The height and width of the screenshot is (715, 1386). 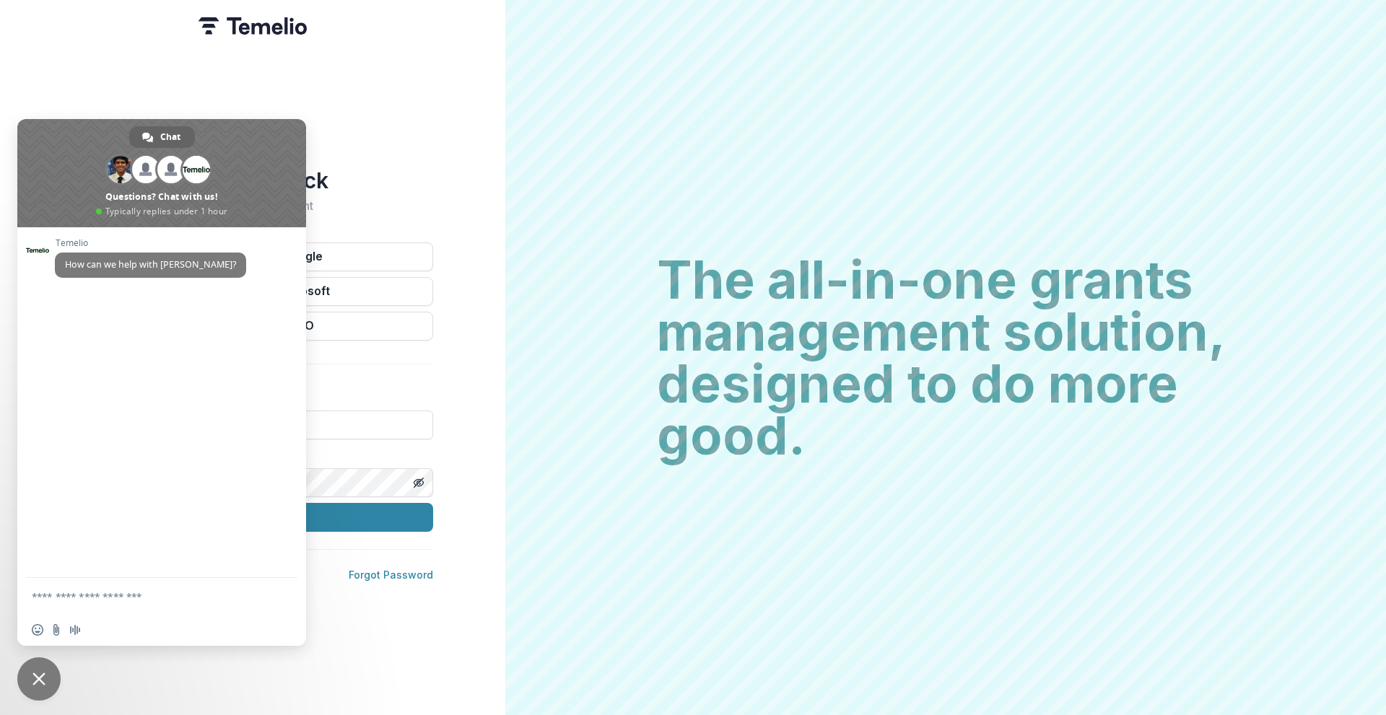 I want to click on textarea: Compose your message..., so click(x=146, y=597).